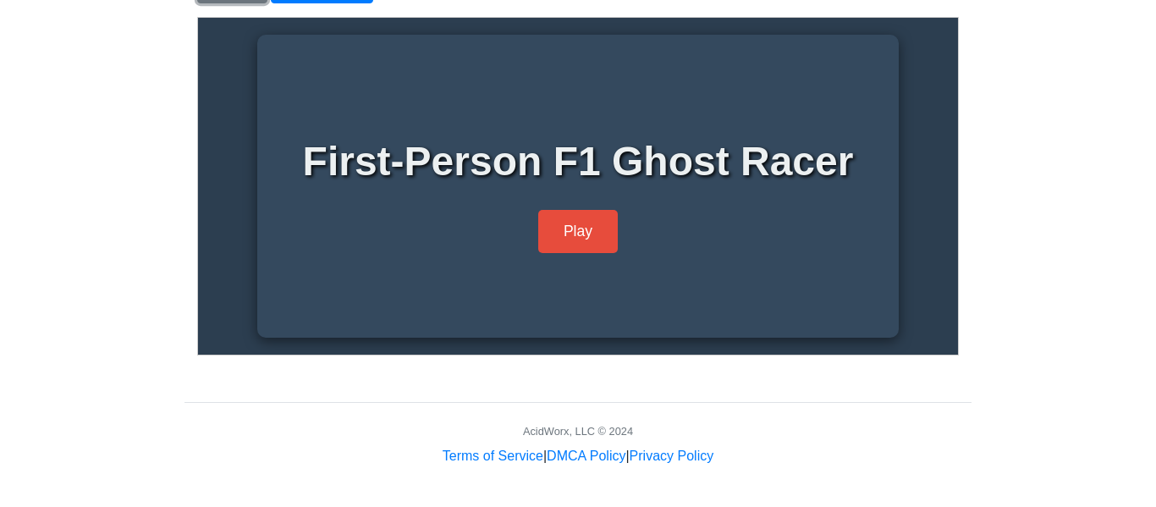 The width and height of the screenshot is (1156, 507). Describe the element at coordinates (380, 213) in the screenshot. I see `button: Play` at that location.